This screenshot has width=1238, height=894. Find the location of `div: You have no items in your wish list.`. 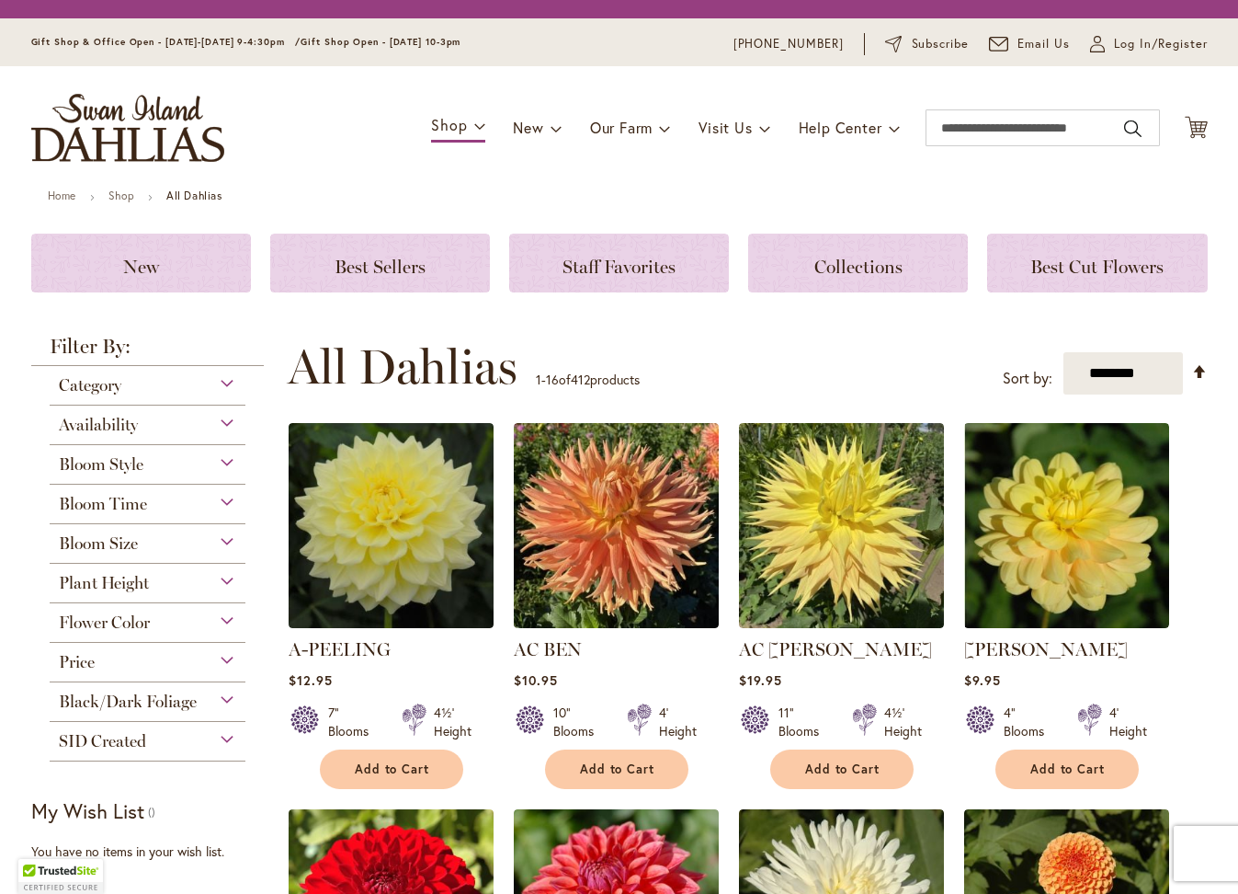

div: You have no items in your wish list. is located at coordinates (154, 851).